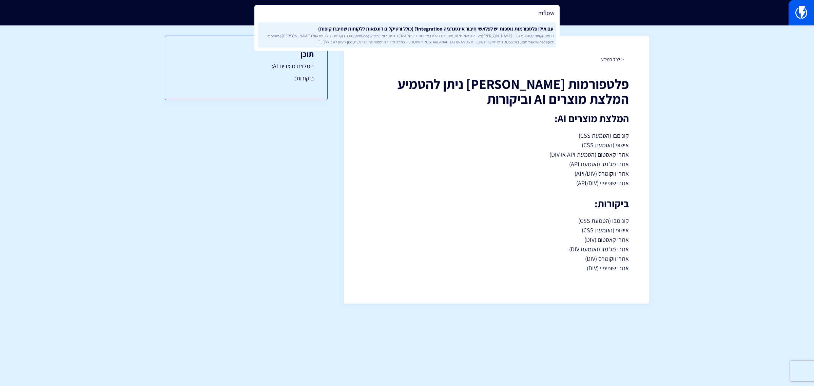 This screenshot has height=386, width=814. Describe the element at coordinates (246, 54) in the screenshot. I see `h3: תוכן` at that location.